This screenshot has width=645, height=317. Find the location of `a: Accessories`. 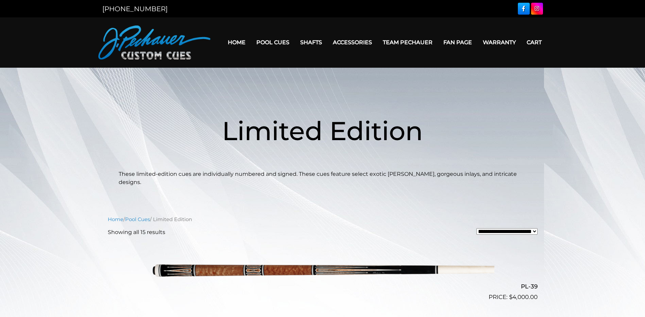

a: Accessories is located at coordinates (352, 42).